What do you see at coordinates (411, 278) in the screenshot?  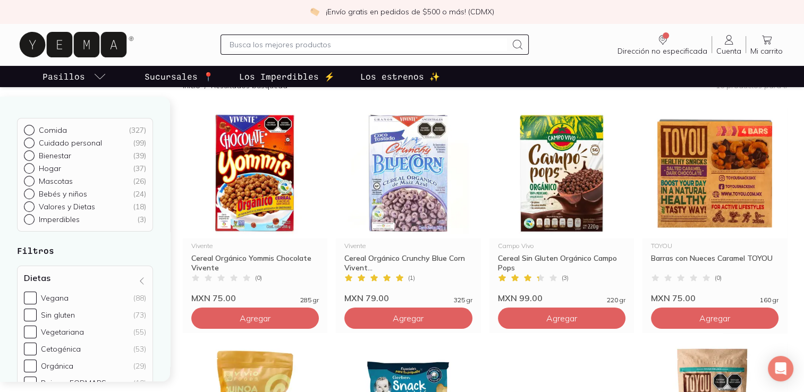 I see `span: ( 1 )` at bounding box center [411, 278].